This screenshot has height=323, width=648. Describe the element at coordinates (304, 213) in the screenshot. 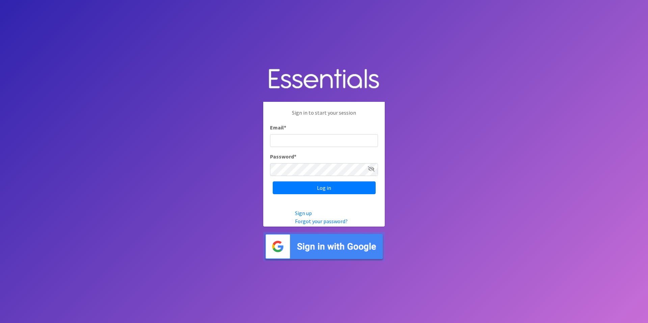

I see `a: Sign up` at that location.